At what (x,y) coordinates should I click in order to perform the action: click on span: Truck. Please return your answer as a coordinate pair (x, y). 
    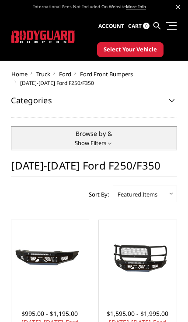
    Looking at the image, I should click on (43, 74).